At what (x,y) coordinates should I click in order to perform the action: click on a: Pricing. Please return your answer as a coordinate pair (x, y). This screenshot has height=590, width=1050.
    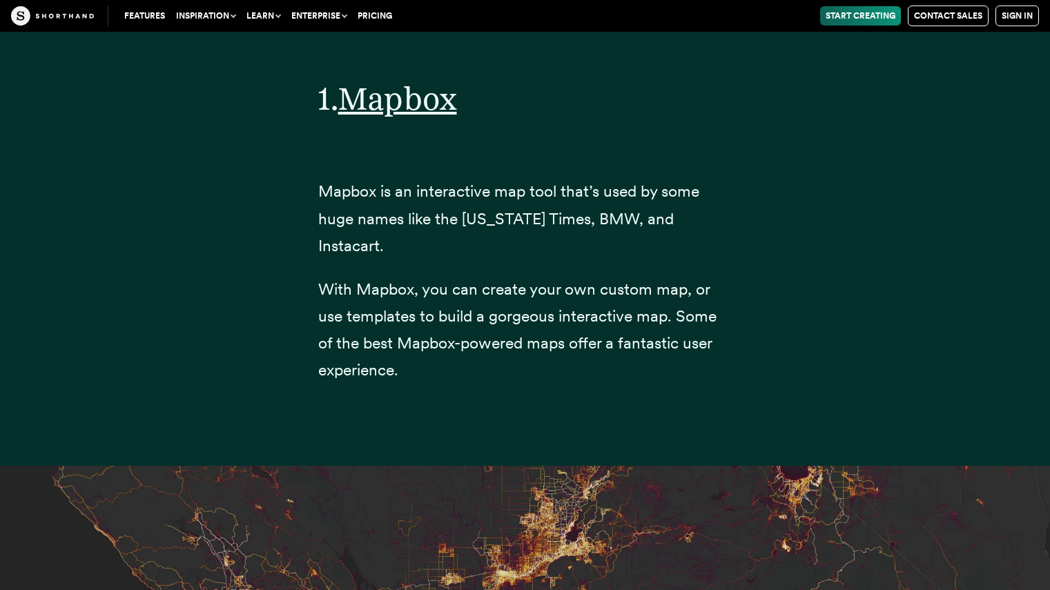
    Looking at the image, I should click on (375, 16).